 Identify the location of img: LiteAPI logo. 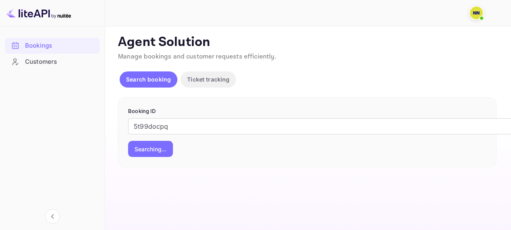
(39, 13).